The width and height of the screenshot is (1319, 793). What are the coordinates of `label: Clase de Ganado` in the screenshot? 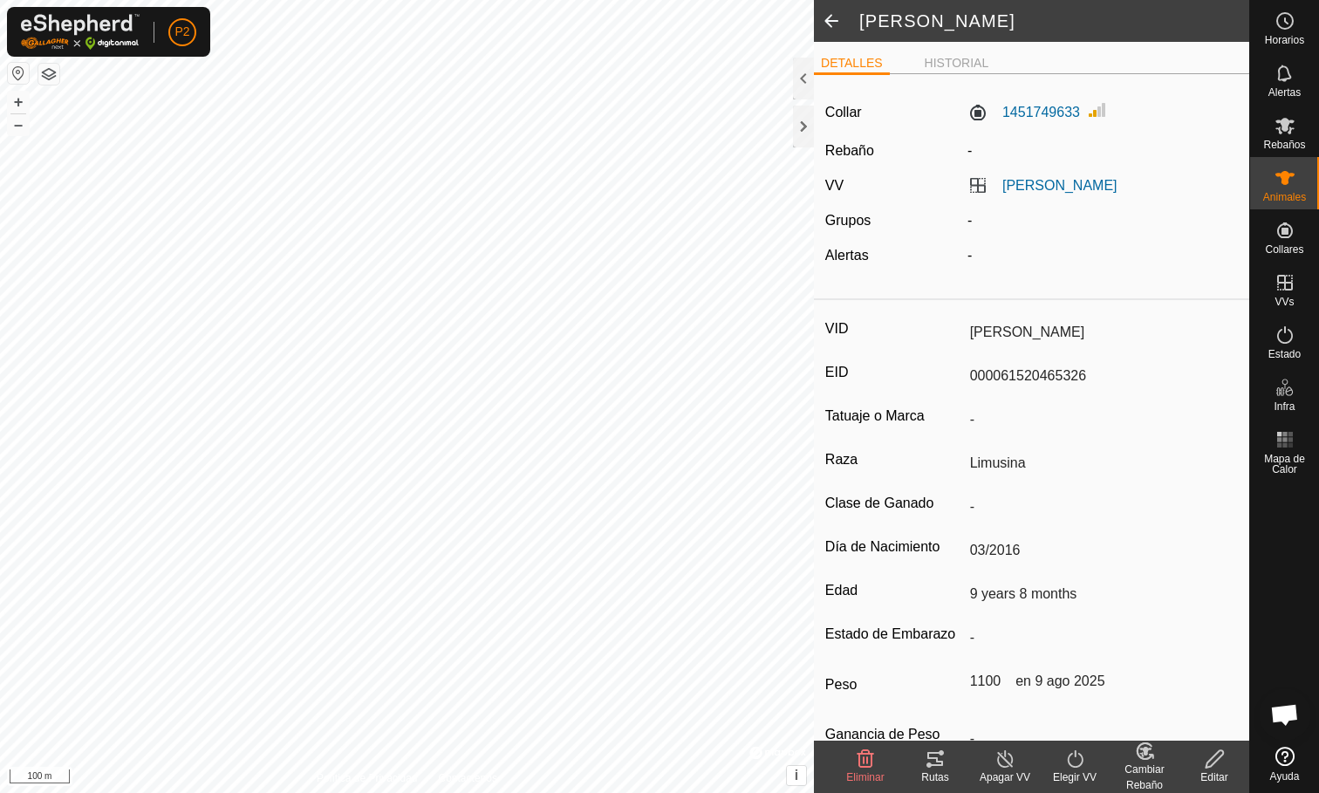 It's located at (894, 503).